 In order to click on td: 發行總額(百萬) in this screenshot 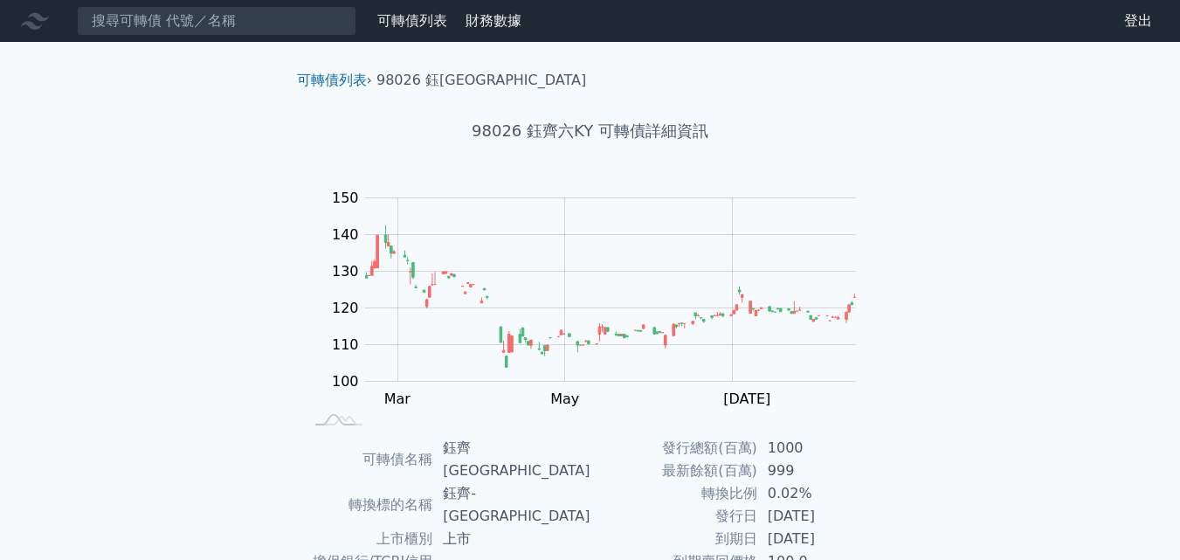, I will do `click(673, 448)`.